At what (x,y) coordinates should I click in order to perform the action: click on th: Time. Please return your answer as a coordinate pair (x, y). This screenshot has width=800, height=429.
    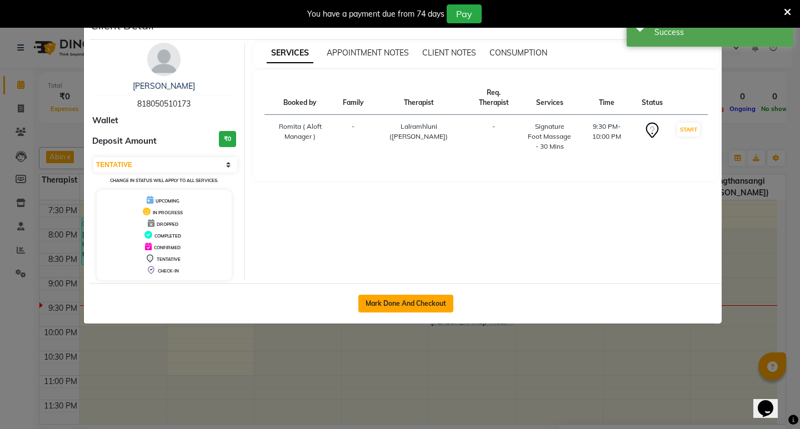
    Looking at the image, I should click on (607, 98).